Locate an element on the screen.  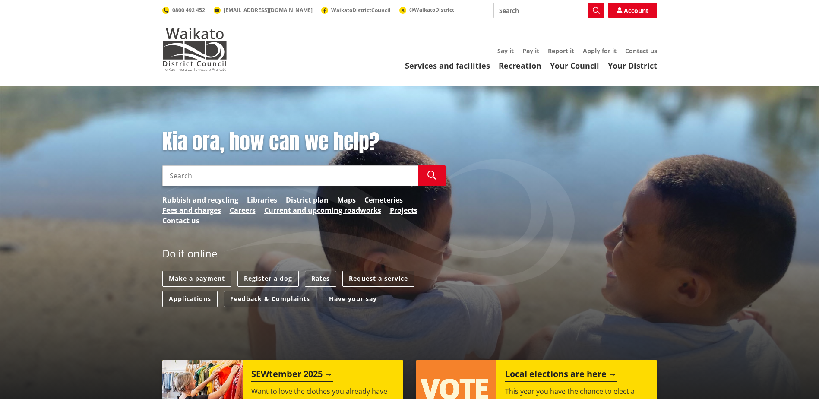
a: Account is located at coordinates (633, 10).